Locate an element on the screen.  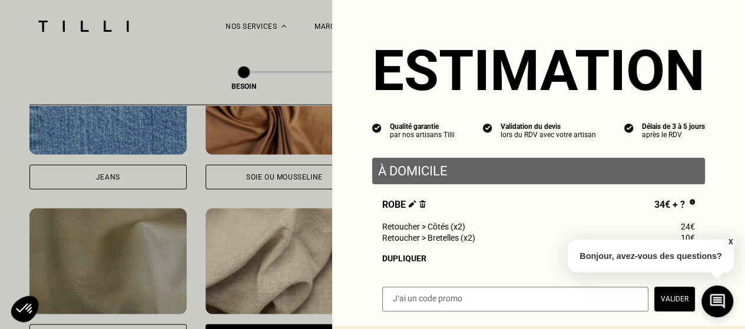
div: 34€ + ? is located at coordinates (674, 205).